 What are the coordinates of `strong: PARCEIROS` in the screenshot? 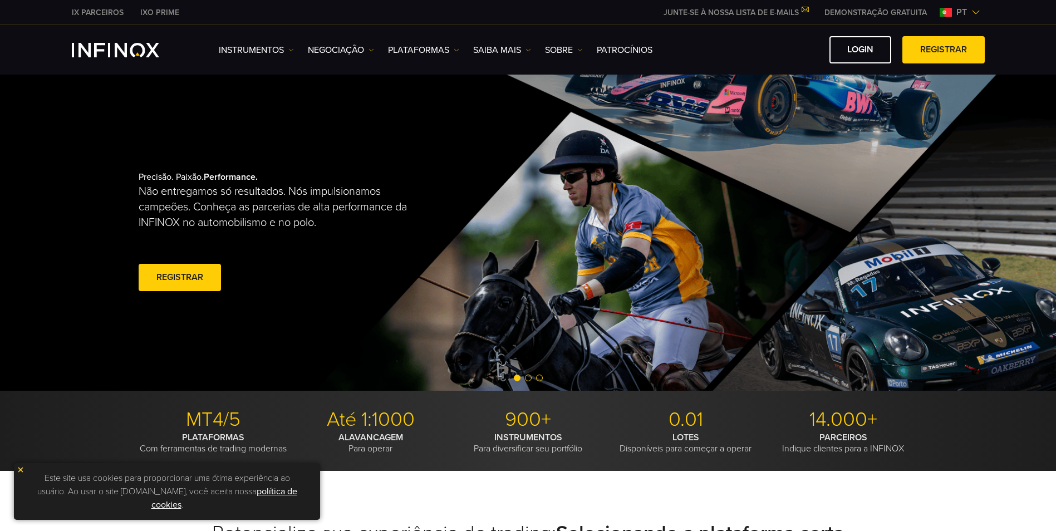 It's located at (843, 438).